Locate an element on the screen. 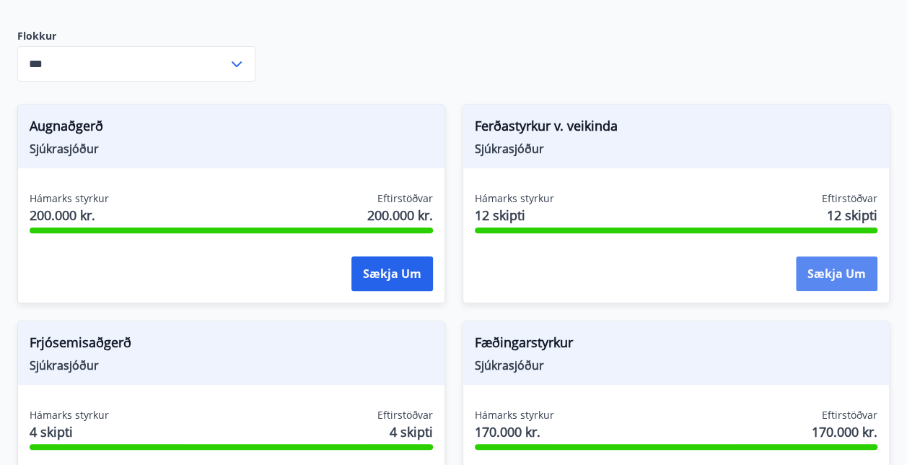  span: Augnaðgerð is located at coordinates (231, 128).